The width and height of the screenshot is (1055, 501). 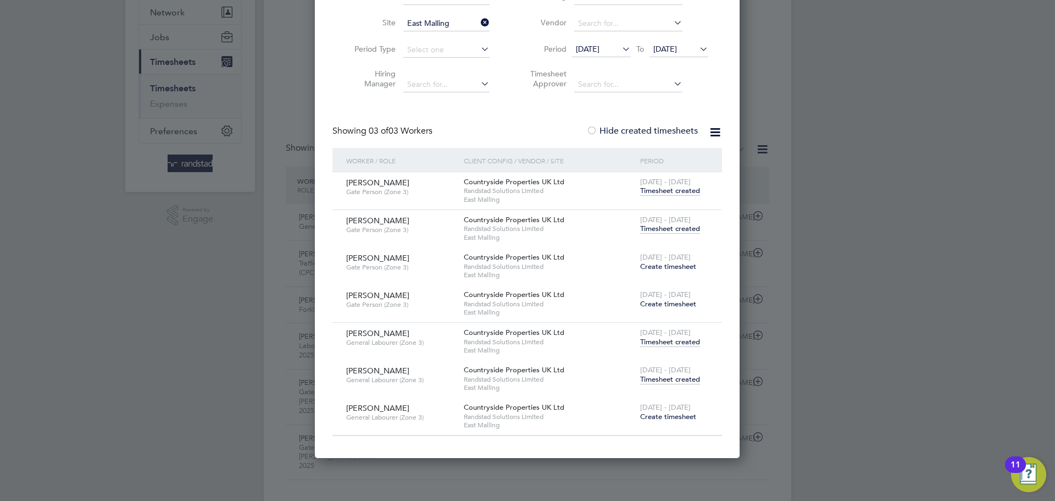 I want to click on label: Period, so click(x=542, y=49).